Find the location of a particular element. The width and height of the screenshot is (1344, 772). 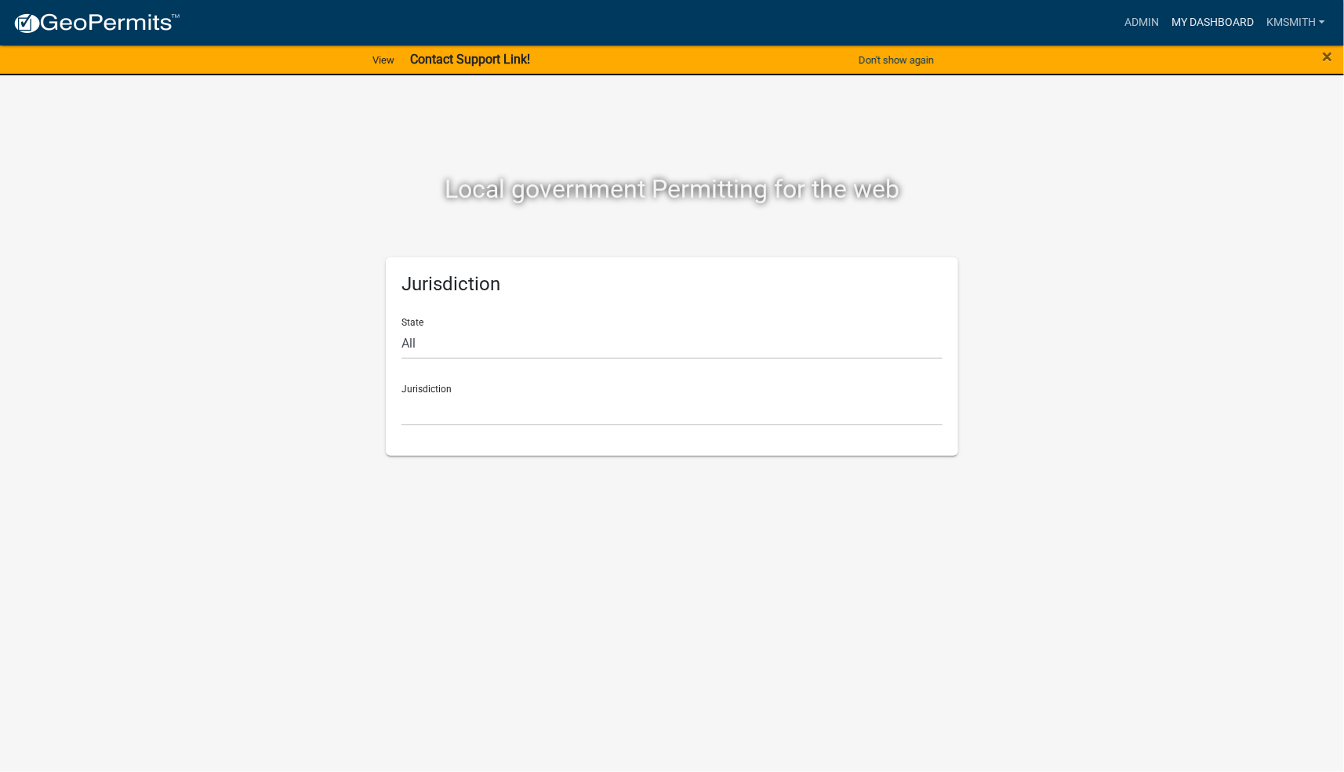

a: Admin is located at coordinates (1142, 23).